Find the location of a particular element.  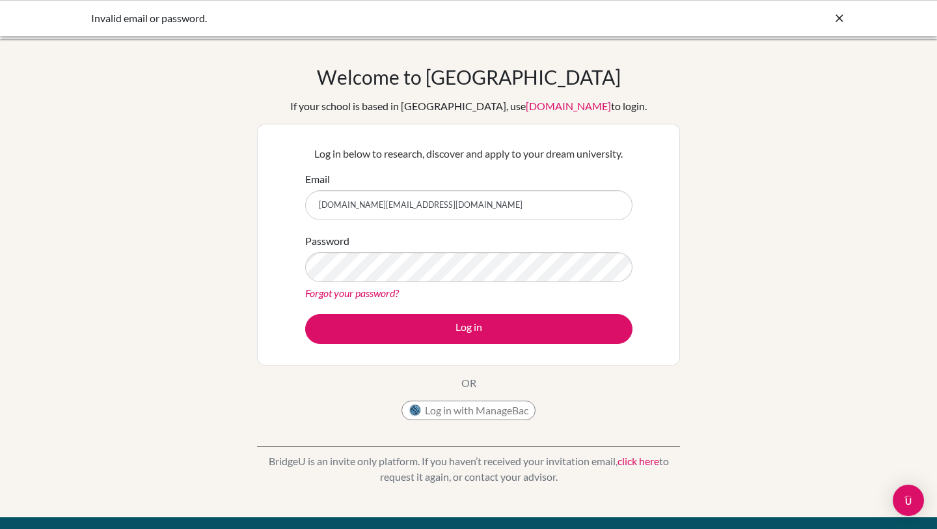

p: Log in below to research, discover and apply to your dream university. is located at coordinates (469, 154).